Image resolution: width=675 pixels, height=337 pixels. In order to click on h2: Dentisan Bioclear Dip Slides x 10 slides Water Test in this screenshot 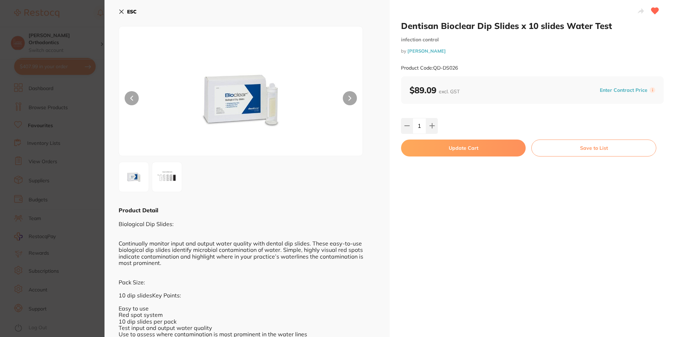, I will do `click(533, 26)`.